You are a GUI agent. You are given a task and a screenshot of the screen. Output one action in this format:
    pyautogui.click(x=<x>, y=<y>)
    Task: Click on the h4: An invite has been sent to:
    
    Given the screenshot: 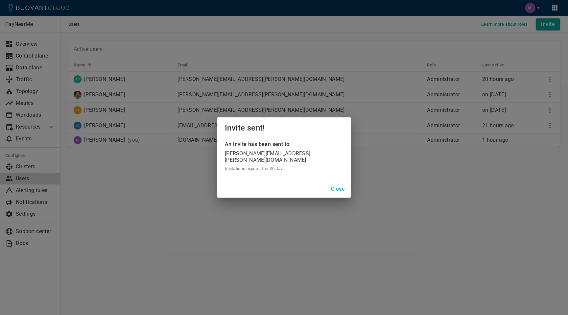 What is the action you would take?
    pyautogui.click(x=284, y=144)
    